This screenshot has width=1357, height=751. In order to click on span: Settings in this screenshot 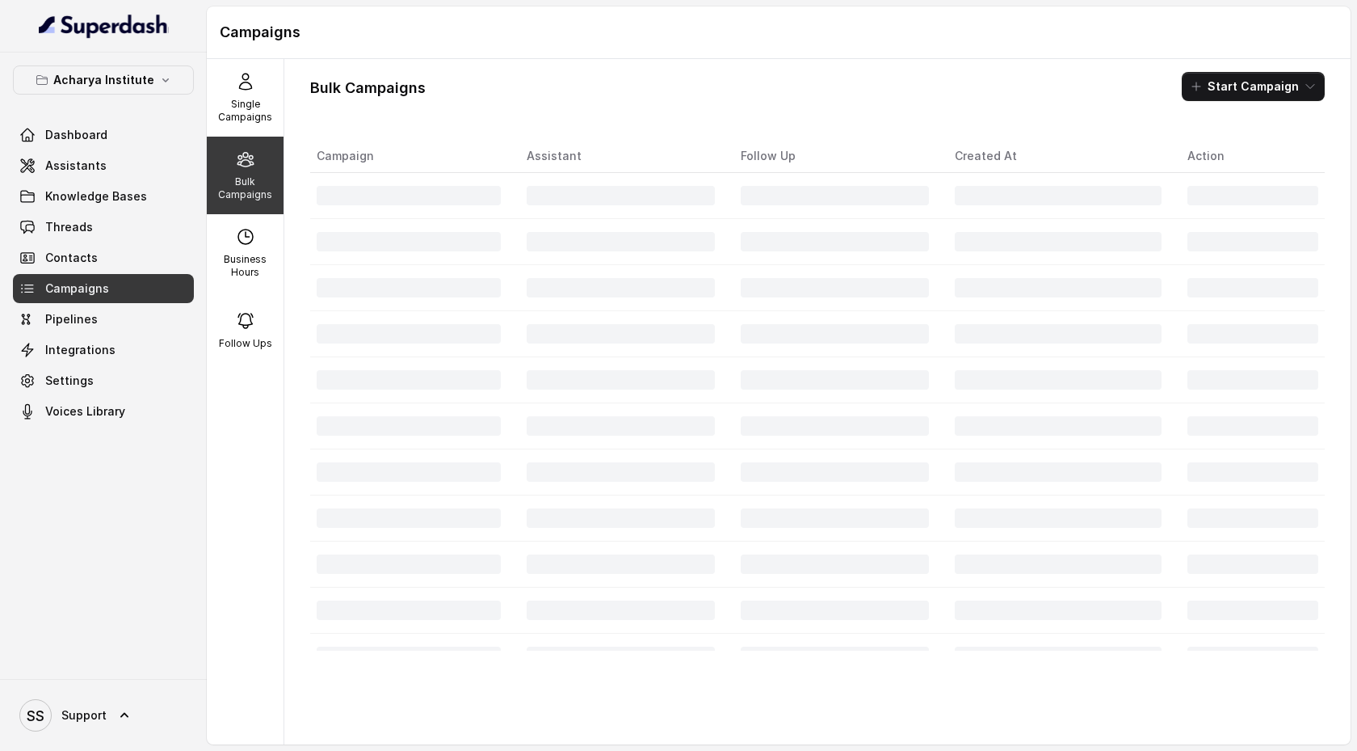, I will do `click(69, 381)`.